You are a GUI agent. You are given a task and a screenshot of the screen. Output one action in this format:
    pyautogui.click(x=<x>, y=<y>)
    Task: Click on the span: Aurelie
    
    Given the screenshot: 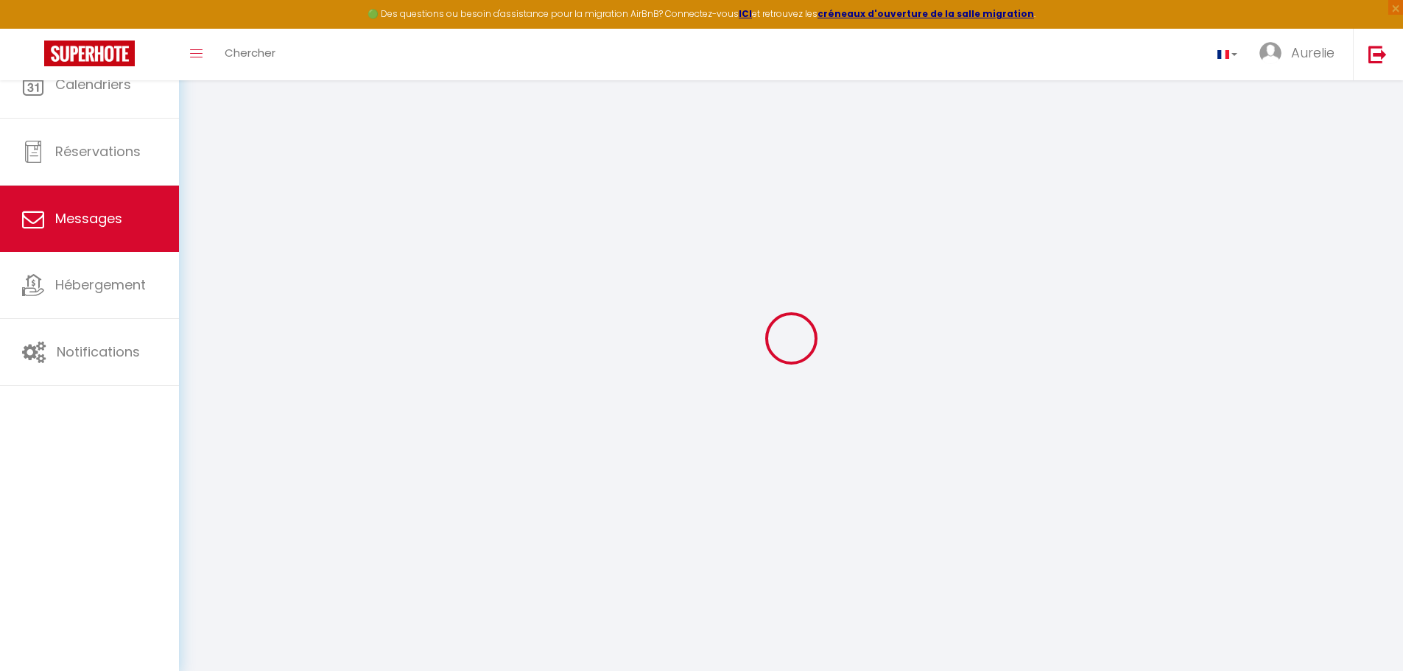 What is the action you would take?
    pyautogui.click(x=1312, y=52)
    